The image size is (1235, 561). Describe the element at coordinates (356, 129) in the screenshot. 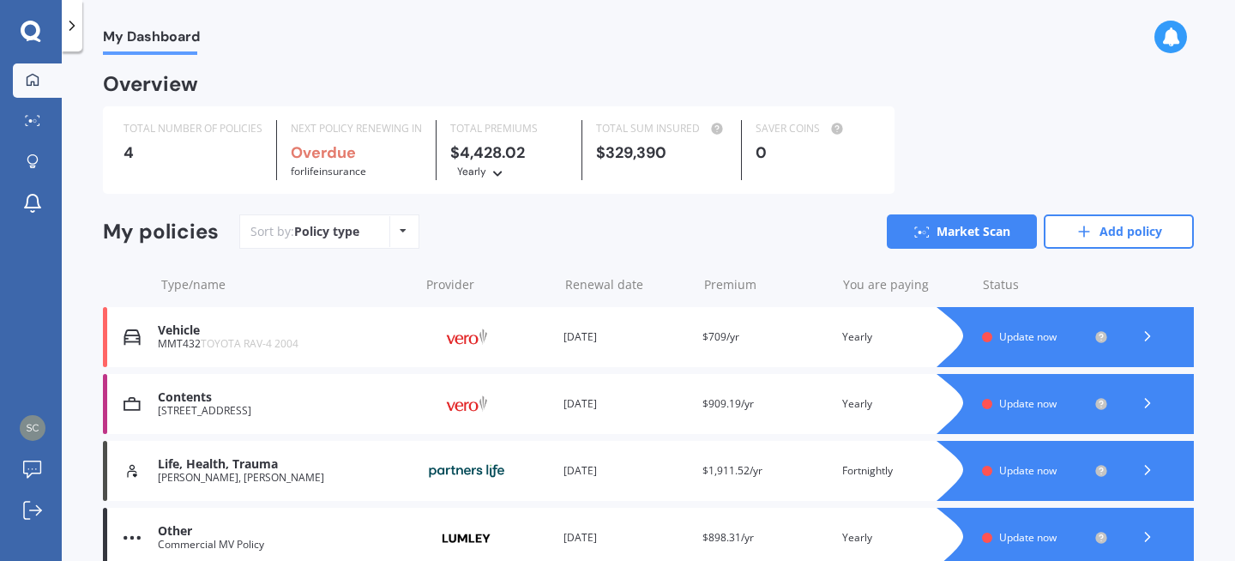

I see `div: NEXT POLICY RENEWING IN` at that location.